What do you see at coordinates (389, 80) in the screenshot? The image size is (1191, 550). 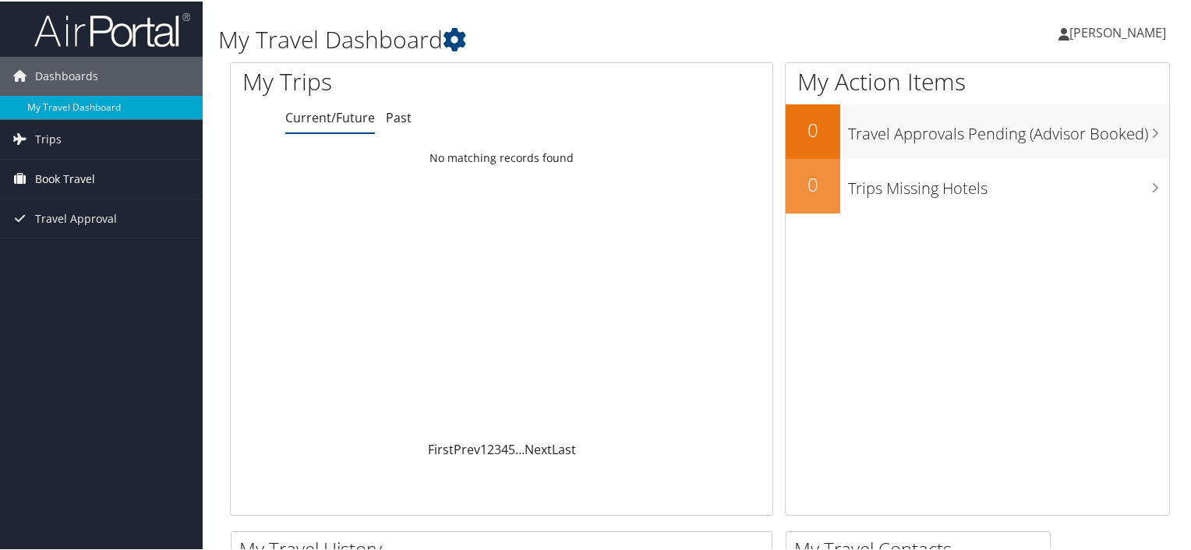 I see `h1: My Trips` at bounding box center [389, 80].